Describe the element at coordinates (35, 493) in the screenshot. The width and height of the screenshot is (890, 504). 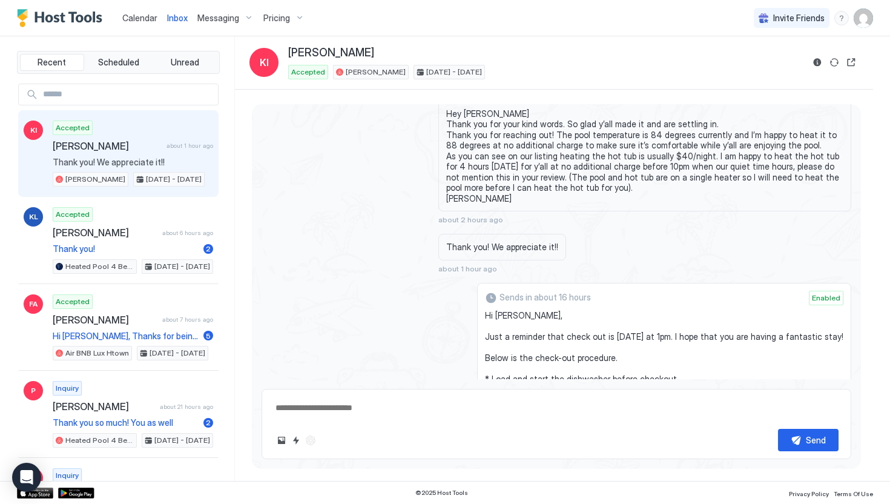
I see `a: App Store` at that location.